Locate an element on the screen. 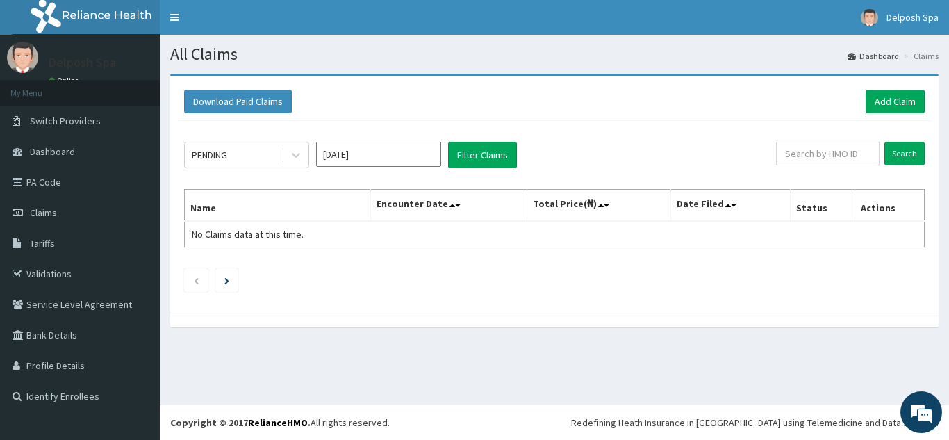  input: Search by HMO ID is located at coordinates (828, 154).